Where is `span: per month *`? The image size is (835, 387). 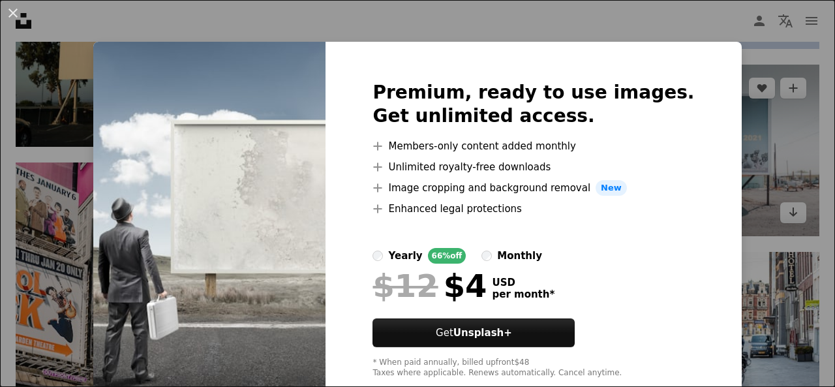 span: per month * is located at coordinates (523, 294).